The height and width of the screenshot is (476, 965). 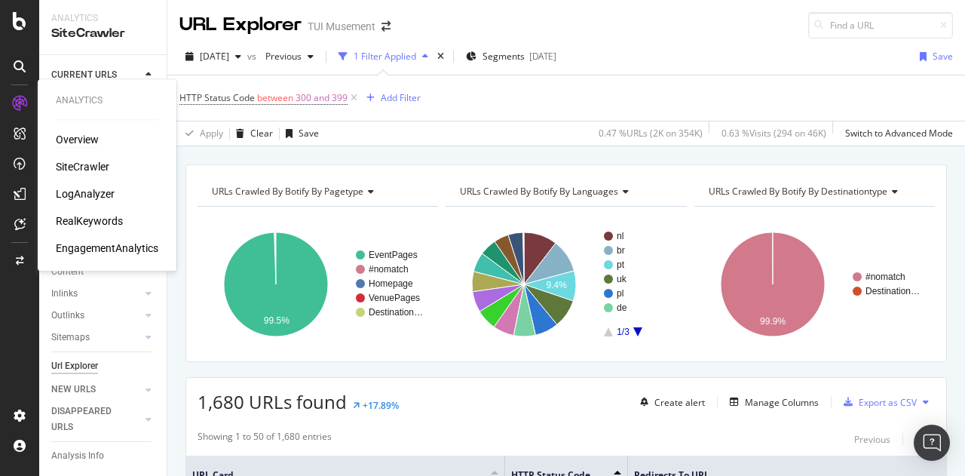 I want to click on span: 2025 Sep. 15th, so click(x=214, y=56).